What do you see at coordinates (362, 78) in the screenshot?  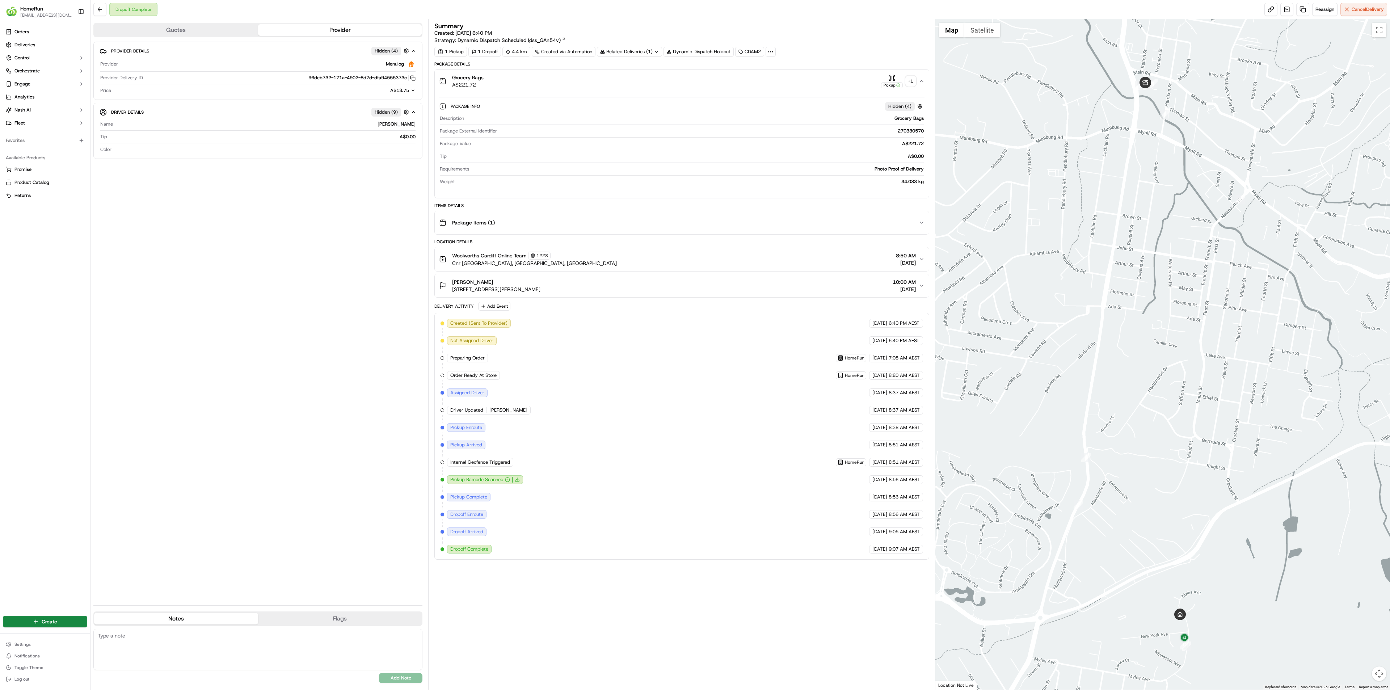 I see `button: 96deb732-171a-4902-8d7d-dfa94555373c` at bounding box center [362, 78].